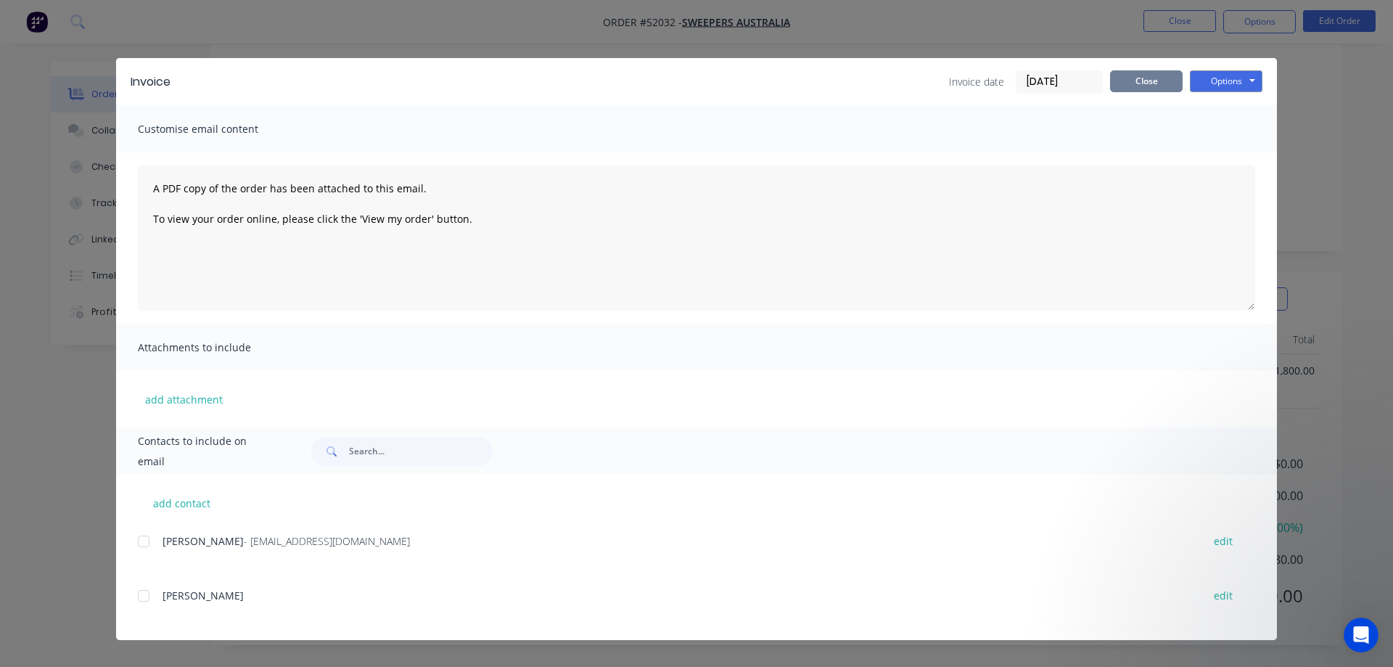 The height and width of the screenshot is (667, 1393). Describe the element at coordinates (145, 140) in the screenshot. I see `p: How can we help?` at that location.